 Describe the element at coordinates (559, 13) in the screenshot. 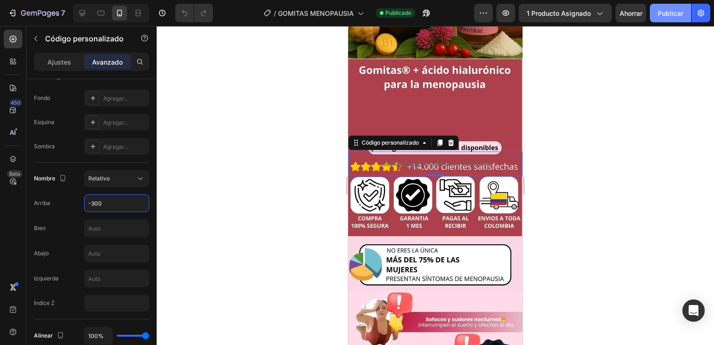

I see `font: 1 producto asignado` at that location.